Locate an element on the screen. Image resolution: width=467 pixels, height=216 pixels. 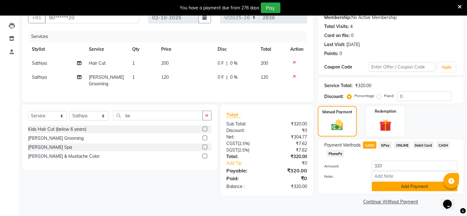
div: Service Total: is located at coordinates (338, 86).